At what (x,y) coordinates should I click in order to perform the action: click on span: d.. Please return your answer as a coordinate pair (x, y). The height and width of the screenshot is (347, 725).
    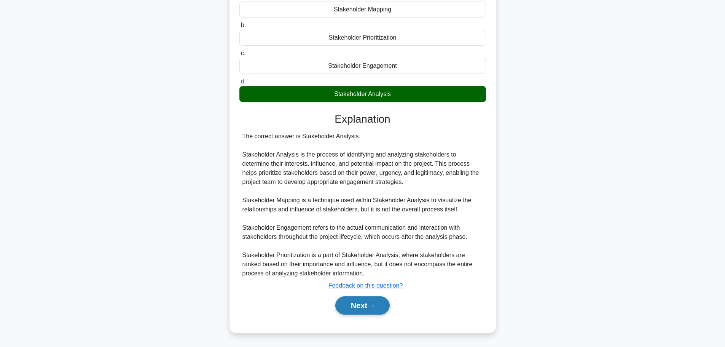
    Looking at the image, I should click on (243, 81).